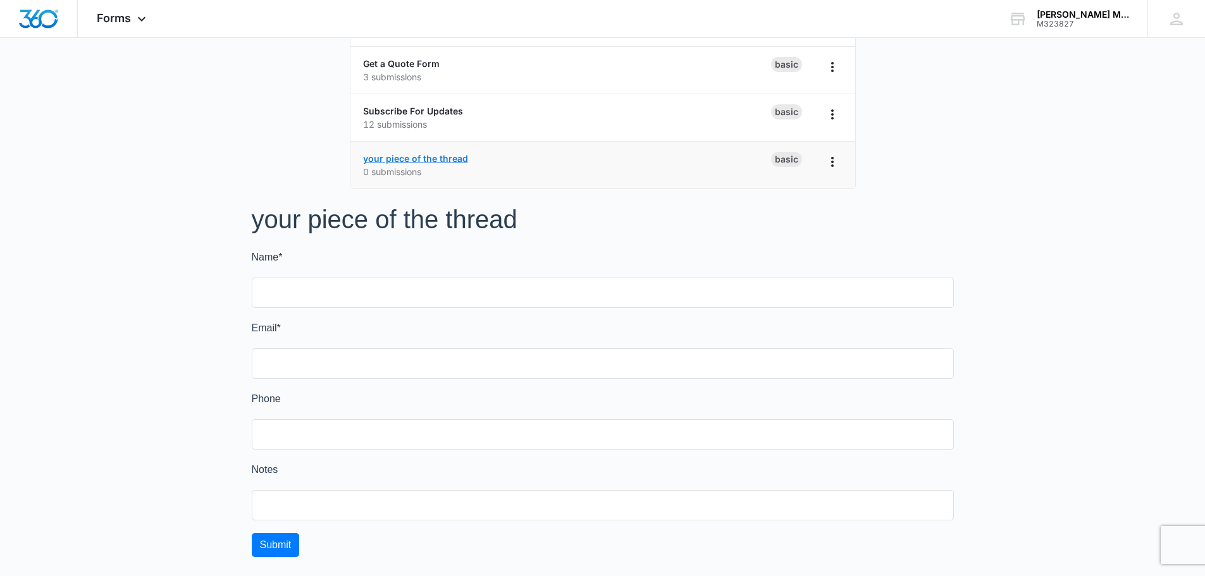  What do you see at coordinates (276, 341) in the screenshot?
I see `button: Submit` at bounding box center [276, 341].